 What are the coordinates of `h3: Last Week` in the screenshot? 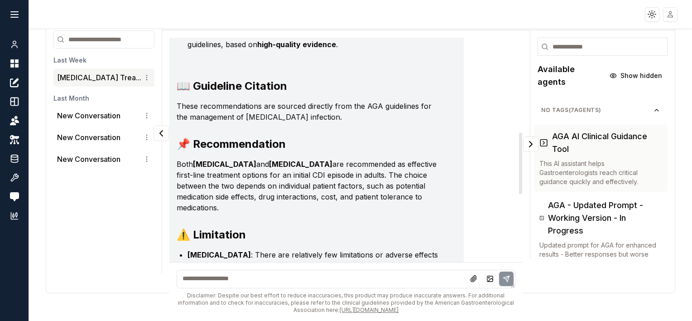 It's located at (105, 60).